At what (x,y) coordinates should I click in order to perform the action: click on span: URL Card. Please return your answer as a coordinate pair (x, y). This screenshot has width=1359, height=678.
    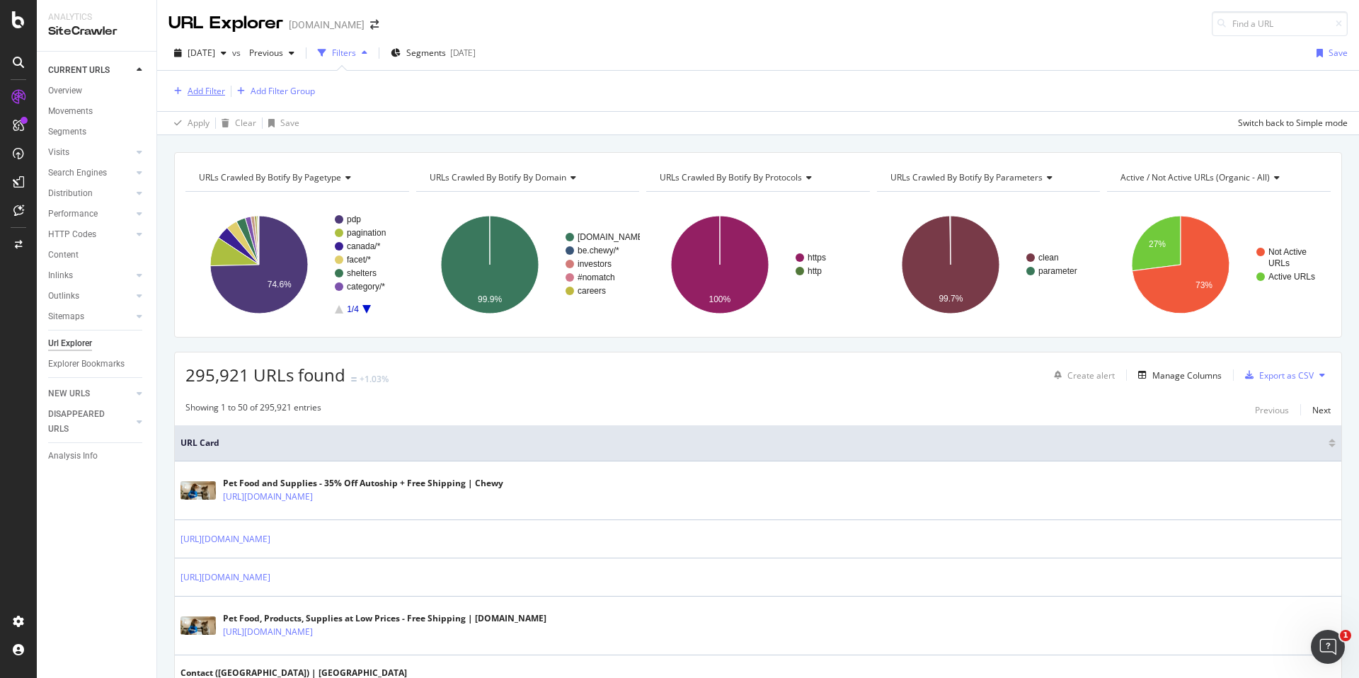
    Looking at the image, I should click on (752, 443).